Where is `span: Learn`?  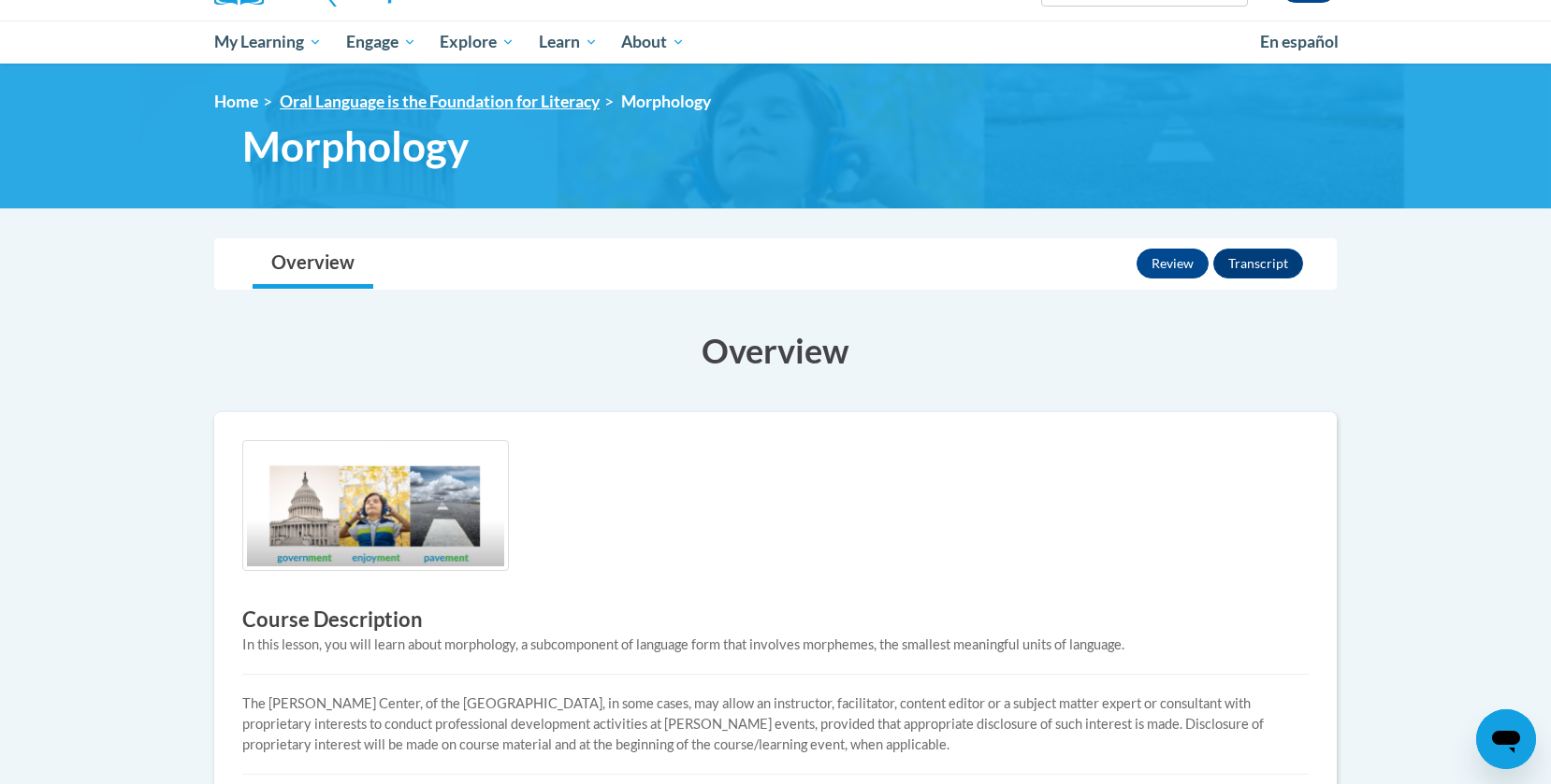
span: Learn is located at coordinates (568, 42).